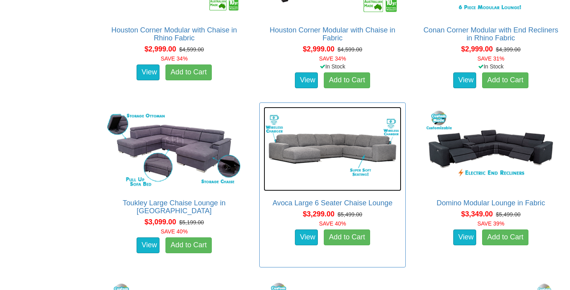 Image resolution: width=570 pixels, height=290 pixels. I want to click on a: Houston Corner Modular with Chaise in Rhino Fabric, so click(174, 34).